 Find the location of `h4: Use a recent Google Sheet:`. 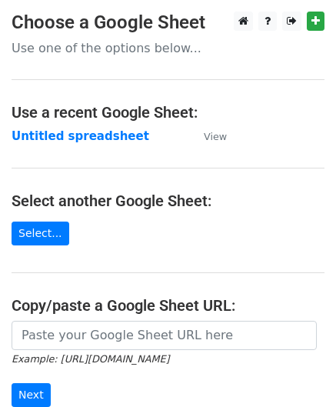

h4: Use a recent Google Sheet: is located at coordinates (168, 112).